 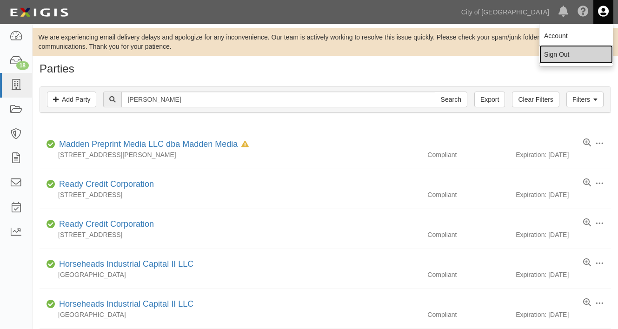 What do you see at coordinates (22, 66) in the screenshot?
I see `div: 18` at bounding box center [22, 66].